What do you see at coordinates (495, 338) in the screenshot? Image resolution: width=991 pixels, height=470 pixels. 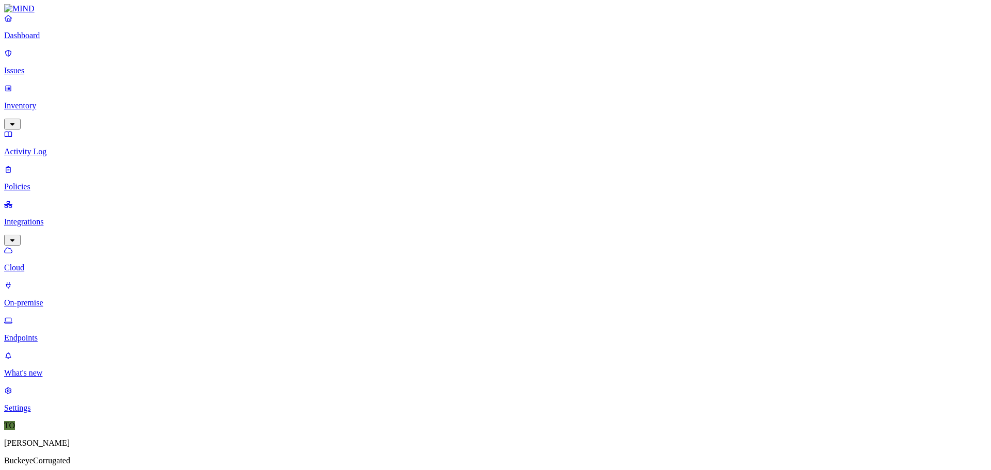 I see `p: Endpoints` at bounding box center [495, 338].